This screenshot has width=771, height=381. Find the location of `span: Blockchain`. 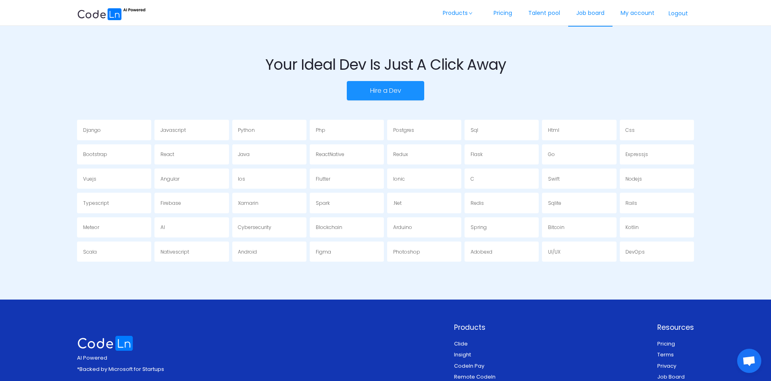

span: Blockchain is located at coordinates (329, 227).